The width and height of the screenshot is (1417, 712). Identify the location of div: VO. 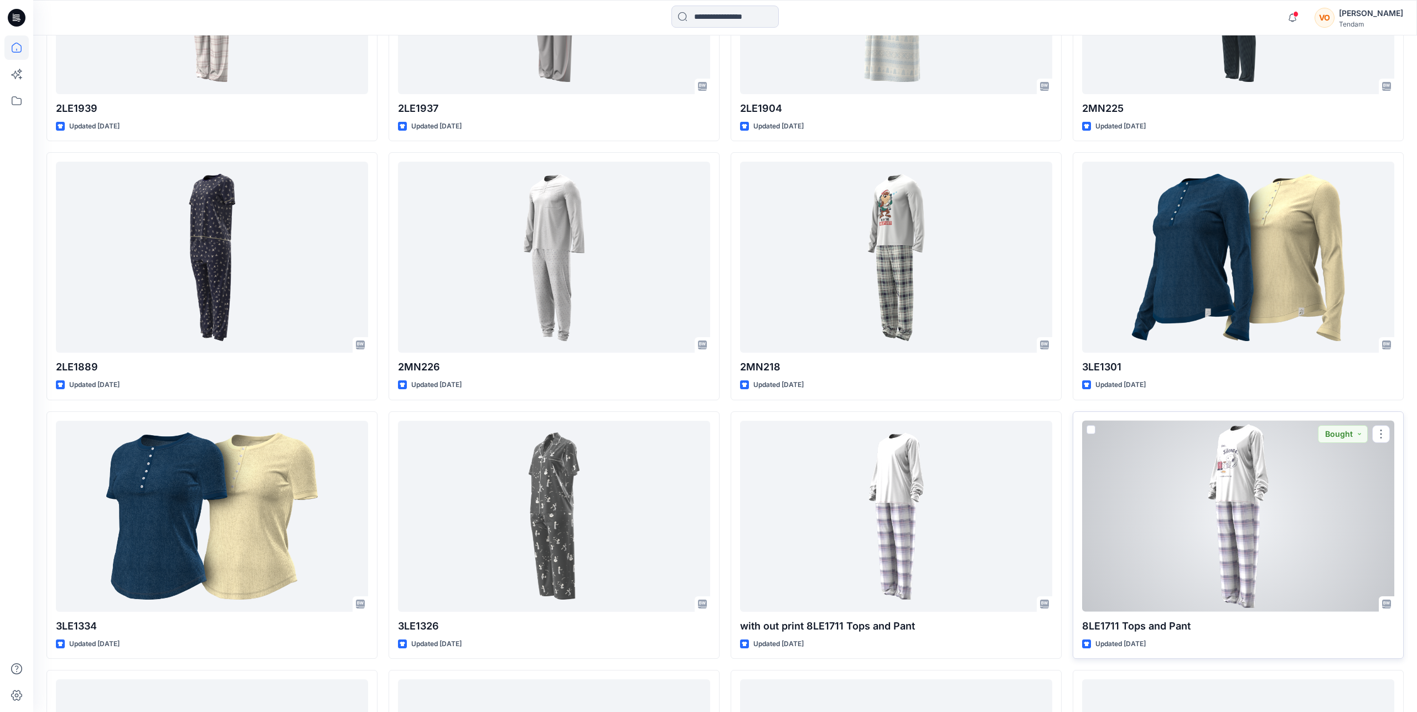
(1325, 18).